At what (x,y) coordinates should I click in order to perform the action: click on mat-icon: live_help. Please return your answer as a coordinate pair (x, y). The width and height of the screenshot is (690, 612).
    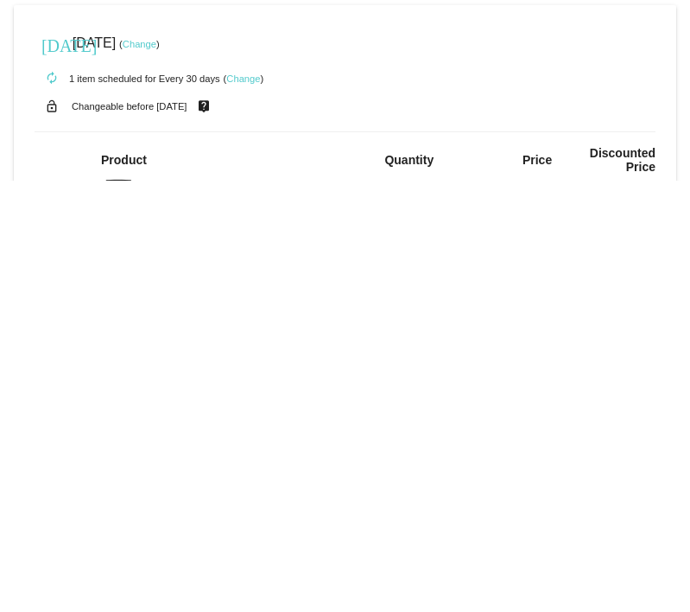
    Looking at the image, I should click on (204, 106).